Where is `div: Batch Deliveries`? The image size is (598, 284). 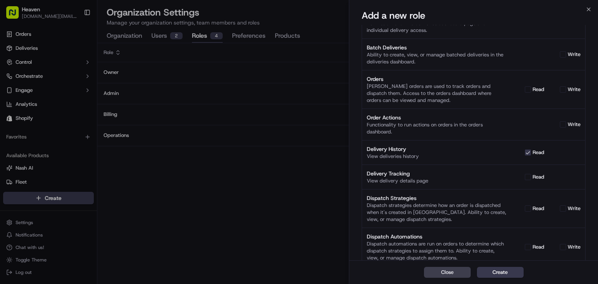 div: Batch Deliveries is located at coordinates (436, 47).